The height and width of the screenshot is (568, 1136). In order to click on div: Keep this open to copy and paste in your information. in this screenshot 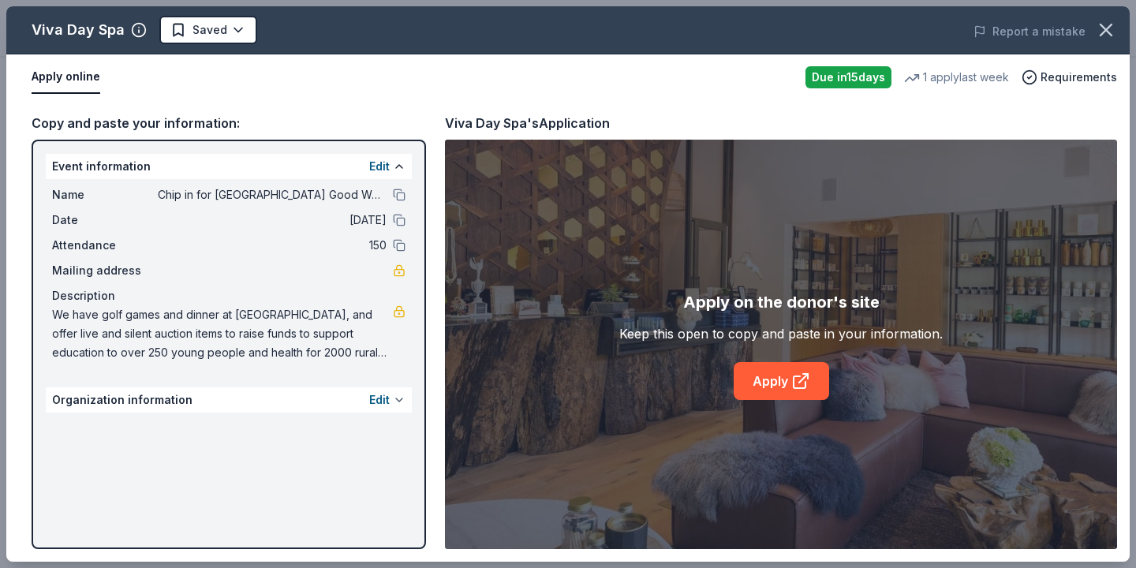, I will do `click(781, 334)`.